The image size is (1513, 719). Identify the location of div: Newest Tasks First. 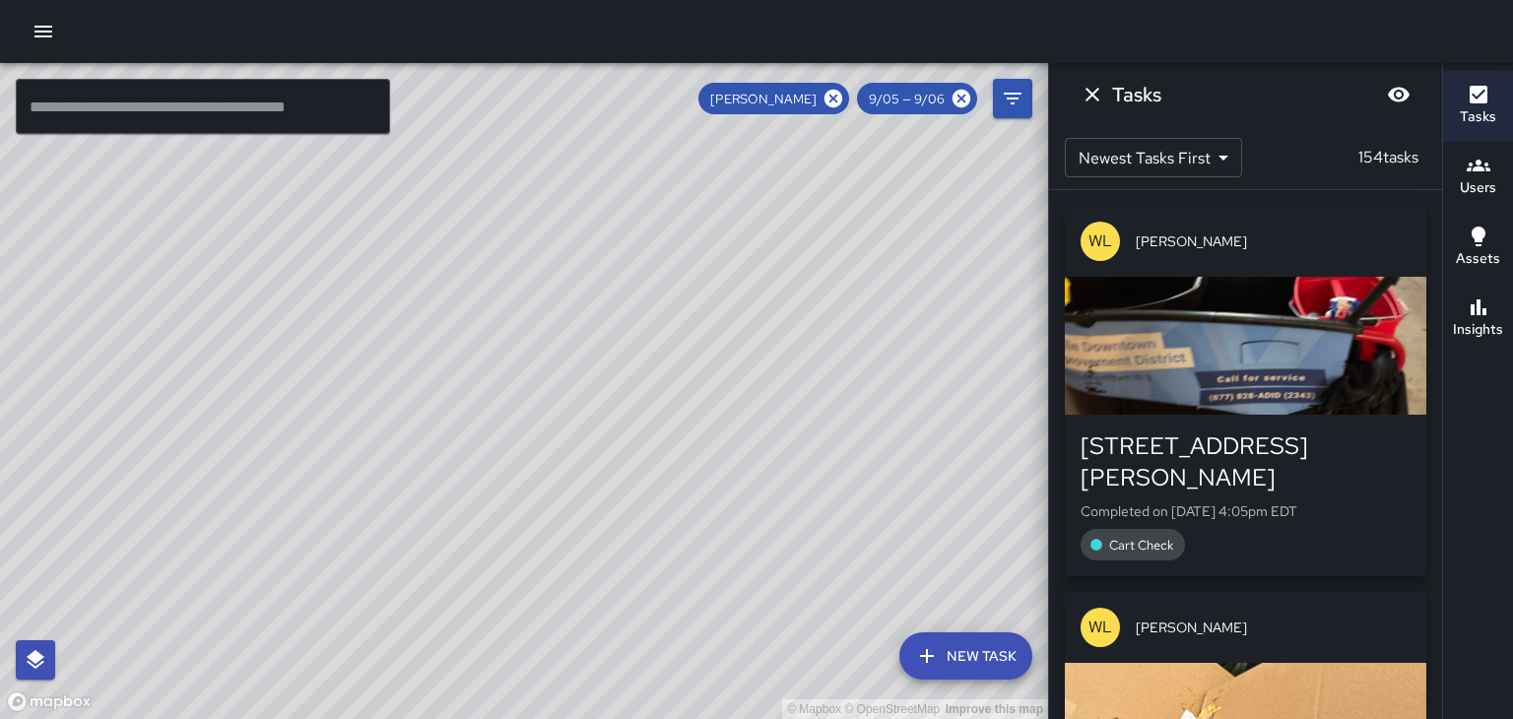
(1154, 158).